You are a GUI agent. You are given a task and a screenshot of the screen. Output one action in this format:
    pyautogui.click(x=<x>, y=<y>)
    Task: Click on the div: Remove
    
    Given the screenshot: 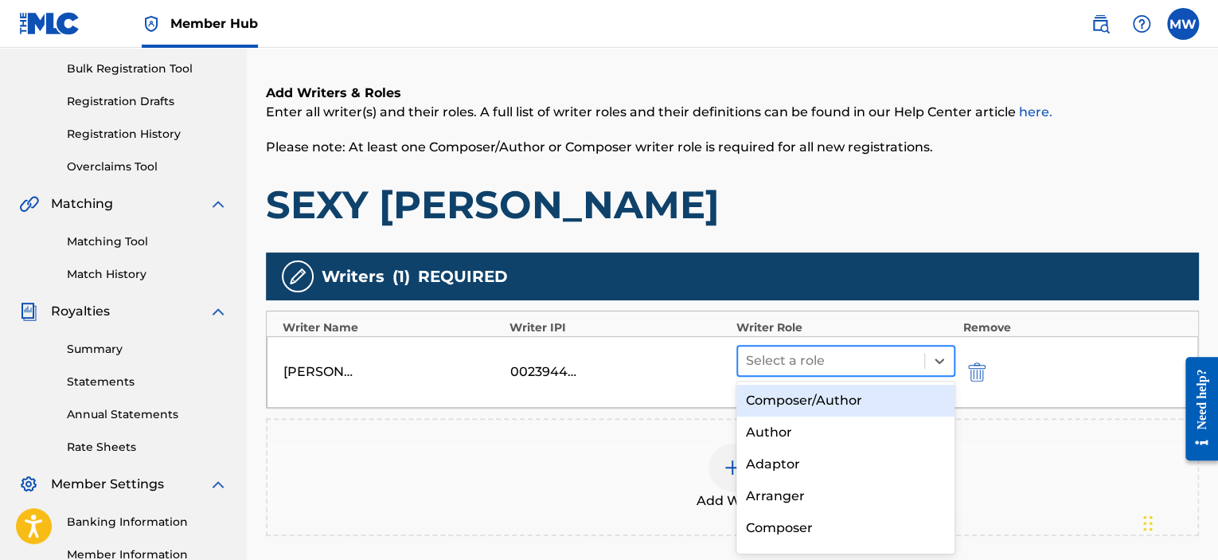 What is the action you would take?
    pyautogui.click(x=1072, y=327)
    